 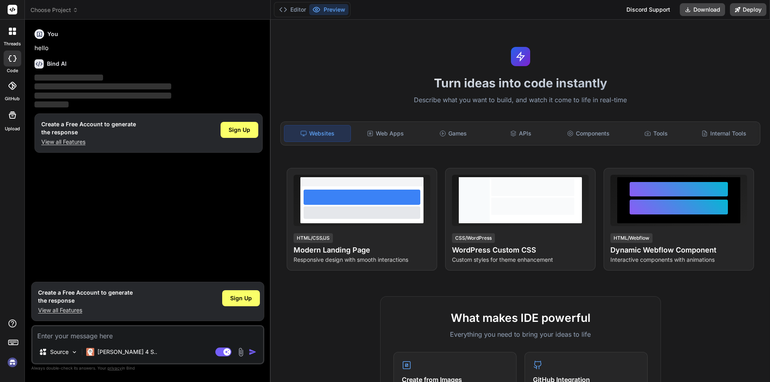 What do you see at coordinates (12, 363) in the screenshot?
I see `img: signin` at bounding box center [12, 363].